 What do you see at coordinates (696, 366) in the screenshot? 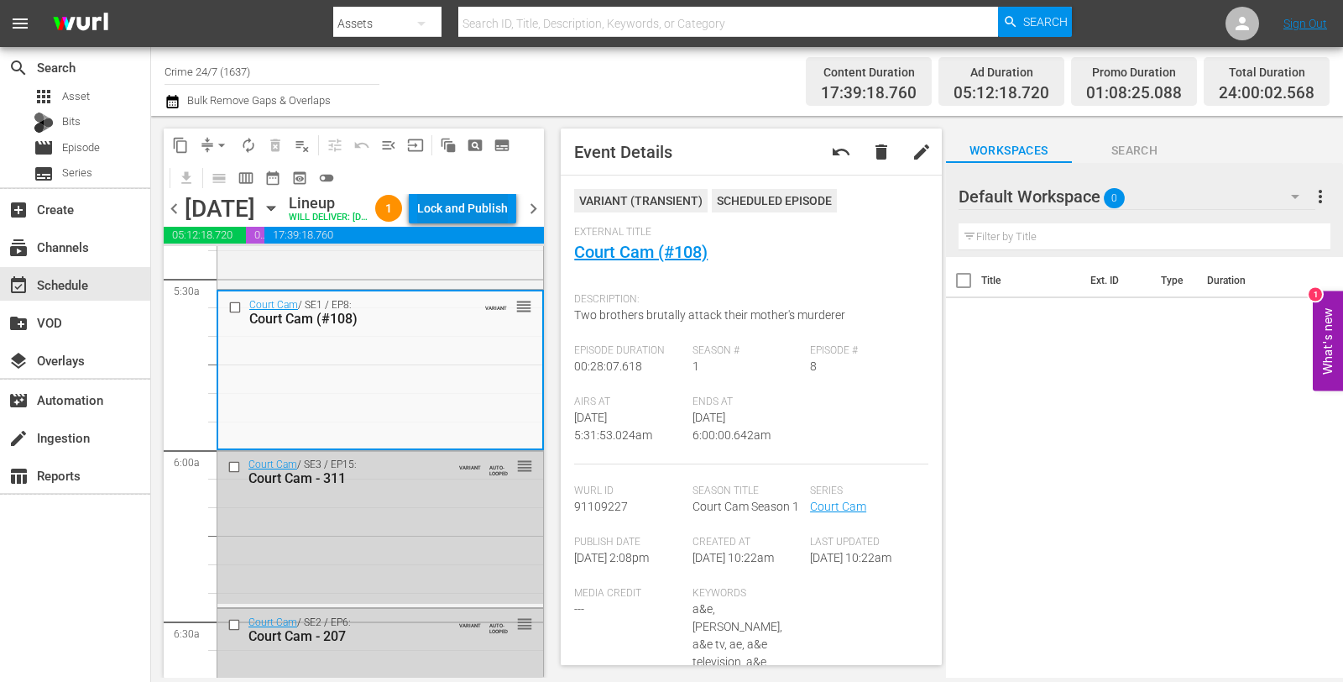
I see `span: 1` at bounding box center [696, 366].